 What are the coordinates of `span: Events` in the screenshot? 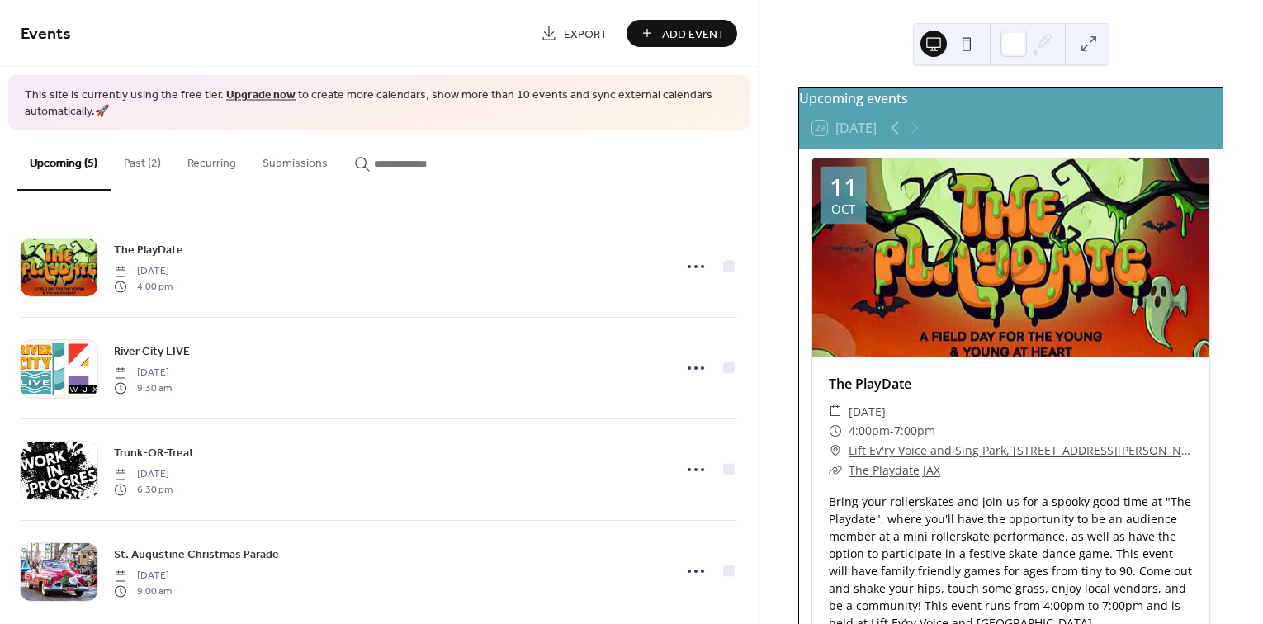 It's located at (45, 34).